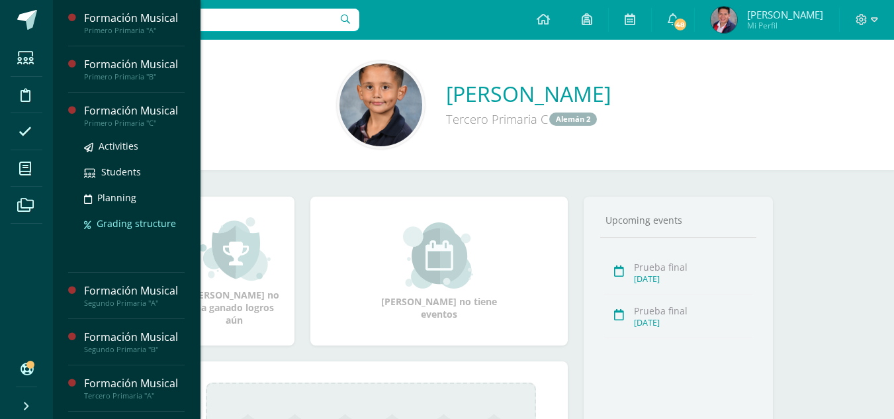  I want to click on span: Mi Perfil, so click(785, 25).